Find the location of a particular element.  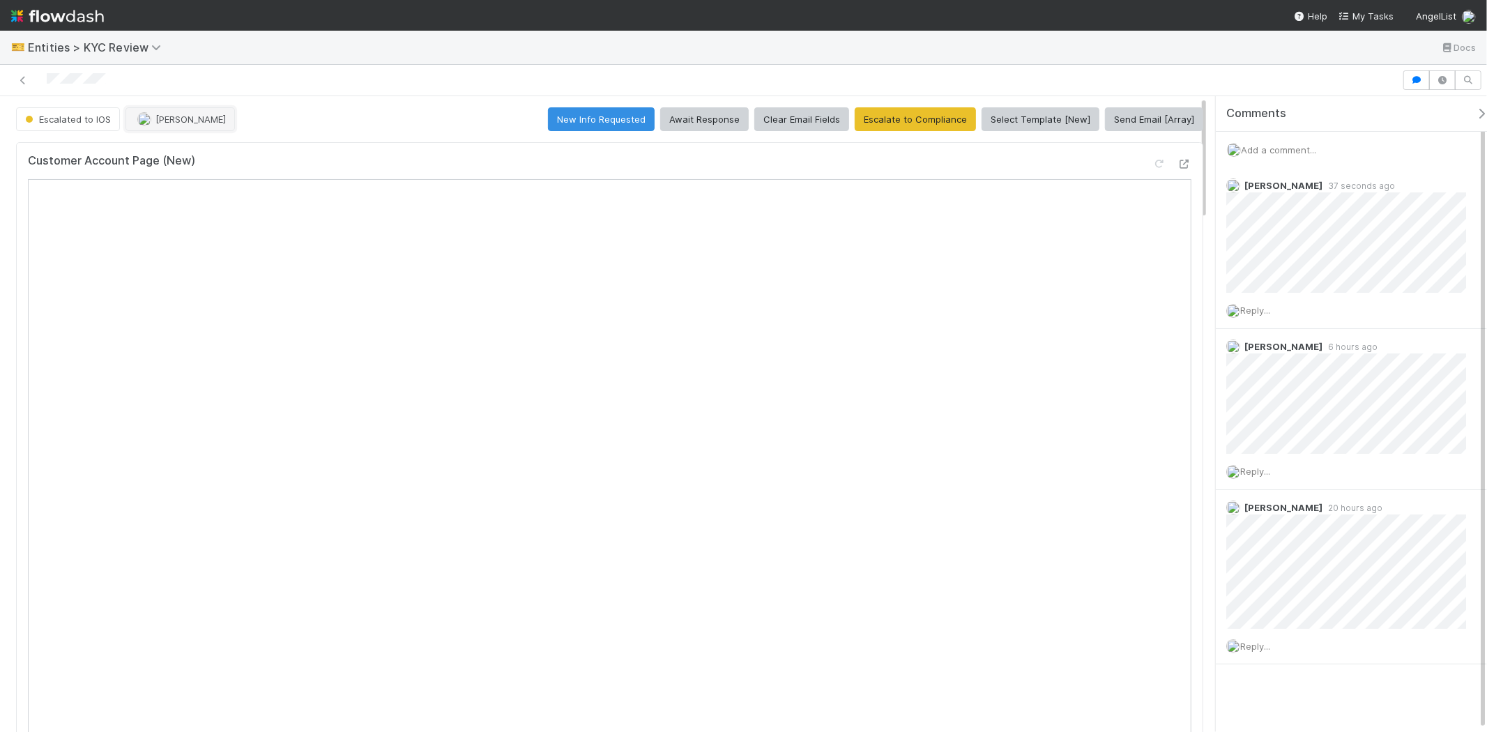

button: Escalate to Compliance is located at coordinates (915, 119).